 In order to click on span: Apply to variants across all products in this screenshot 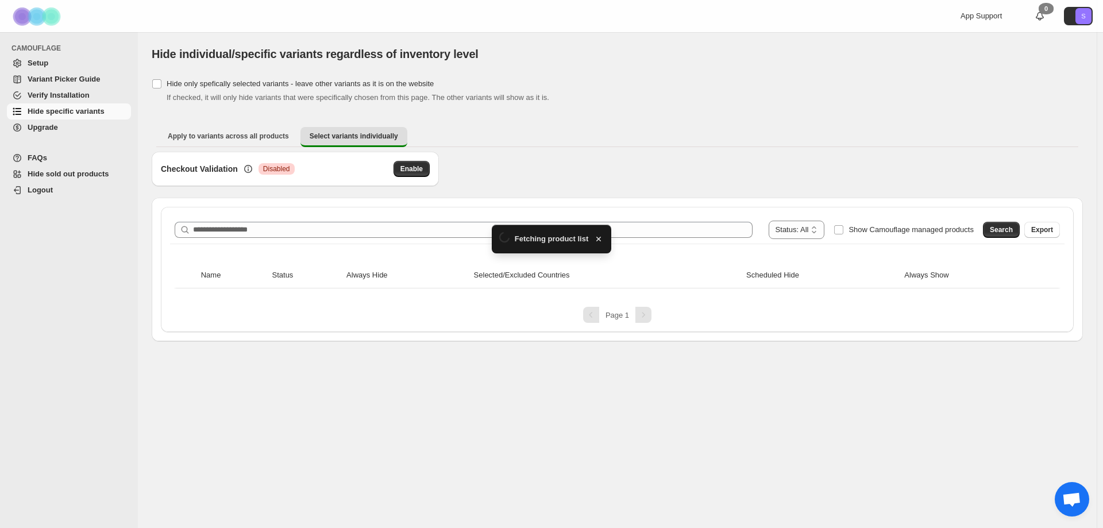, I will do `click(228, 136)`.